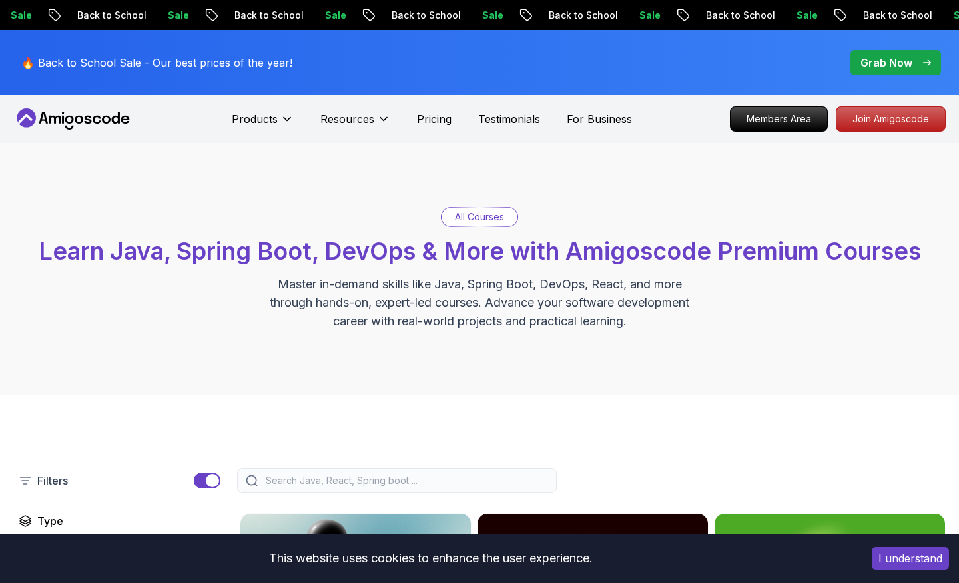  Describe the element at coordinates (910, 559) in the screenshot. I see `button: Accept cookies` at that location.